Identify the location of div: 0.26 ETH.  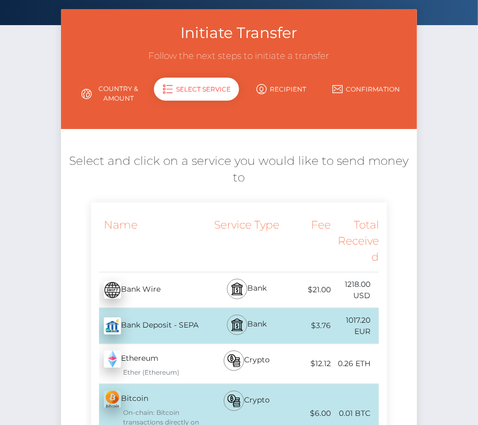
(355, 364).